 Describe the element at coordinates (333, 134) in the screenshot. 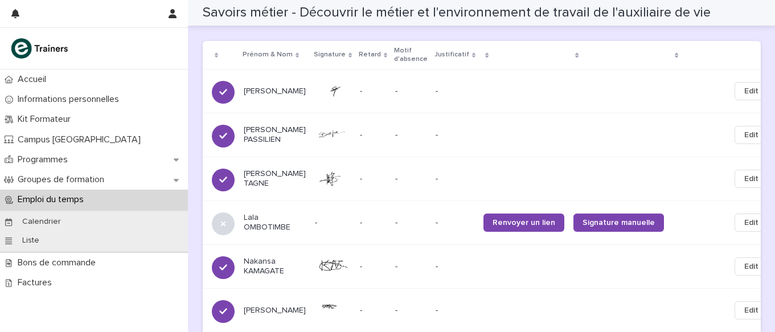

I see `img: YwNnSZJ_cSarE295SrdiS8m7DW82zxjcBzcsS4x5tDA` at that location.